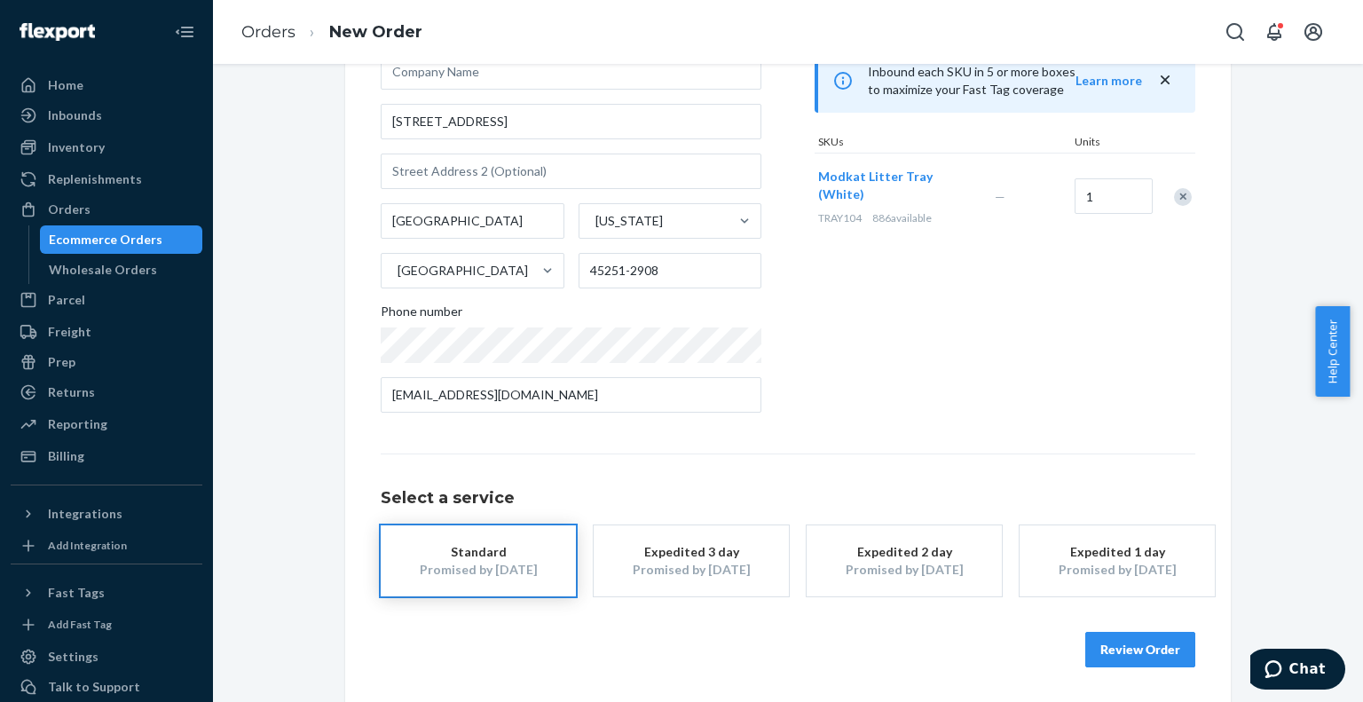 The height and width of the screenshot is (702, 1363). What do you see at coordinates (57, 20) in the screenshot?
I see `span: Chat` at bounding box center [57, 20].